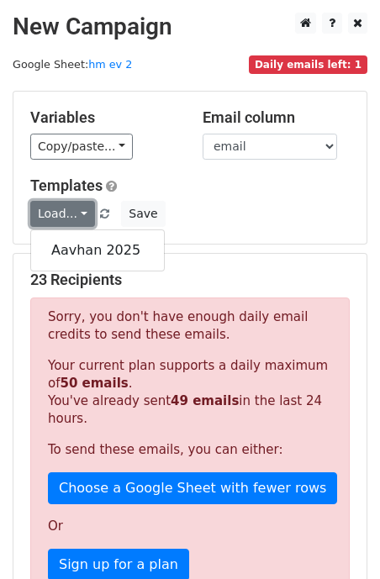  I want to click on p: To send these emails, you can either:, so click(190, 449).